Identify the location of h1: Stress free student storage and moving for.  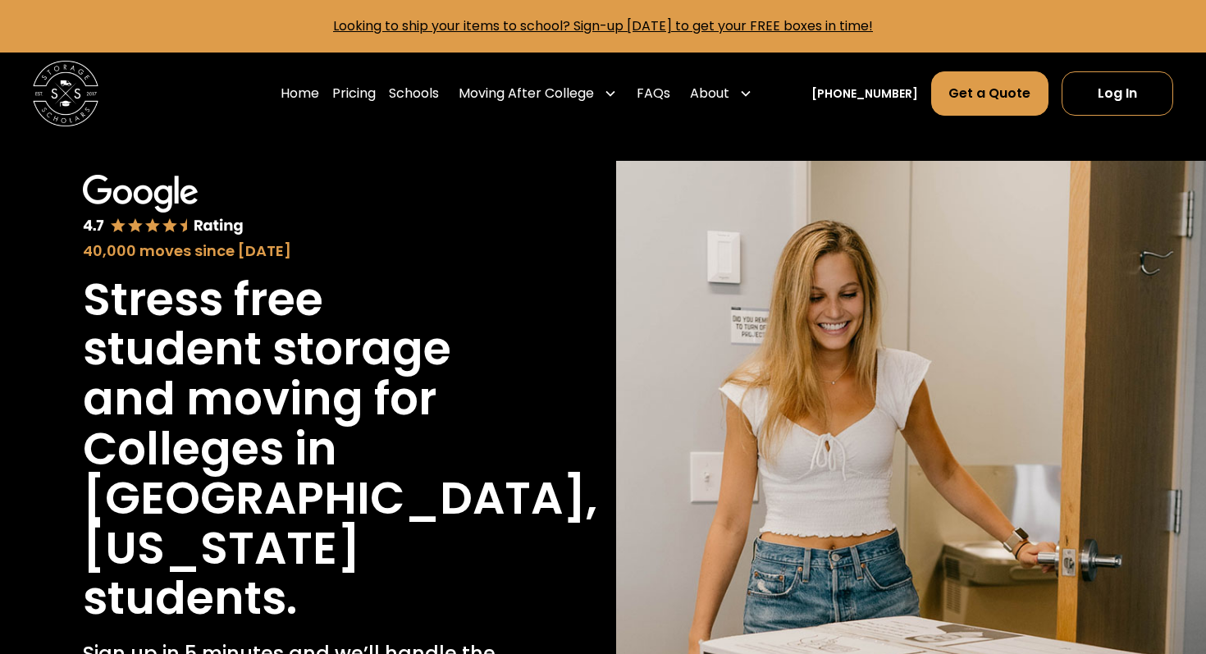
(295, 349).